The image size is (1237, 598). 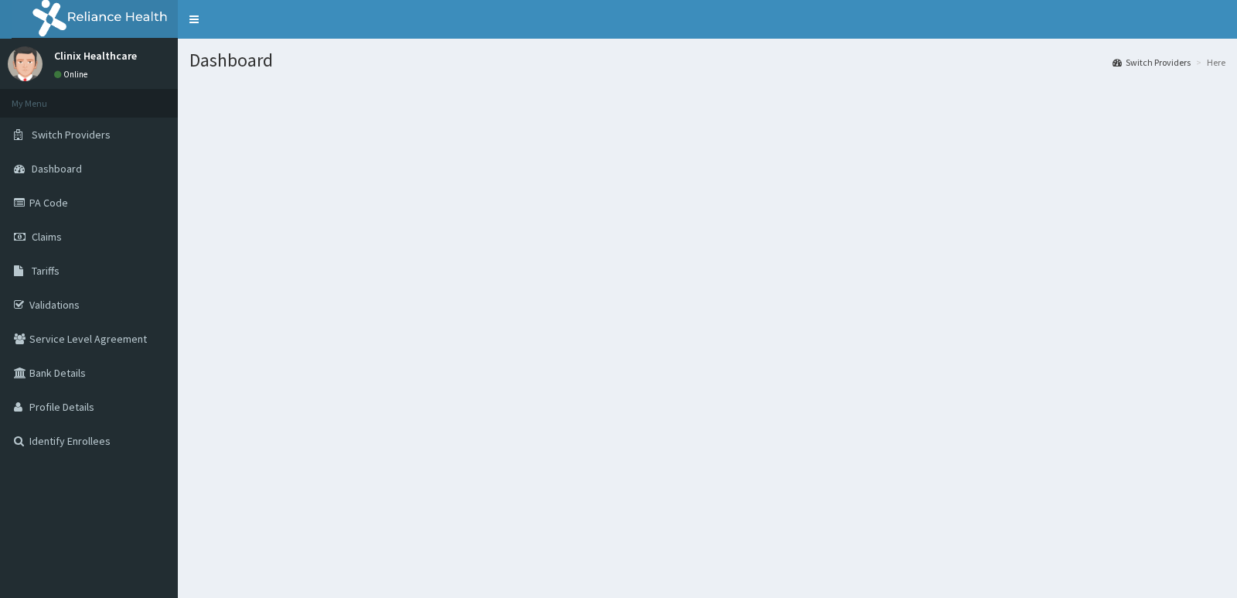 I want to click on span: Claims, so click(x=46, y=237).